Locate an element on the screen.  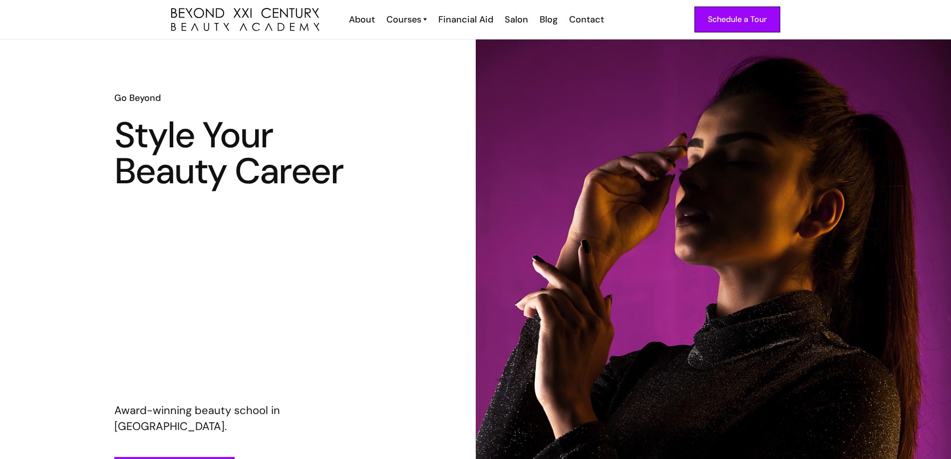
div: Financial Aid is located at coordinates (466, 19).